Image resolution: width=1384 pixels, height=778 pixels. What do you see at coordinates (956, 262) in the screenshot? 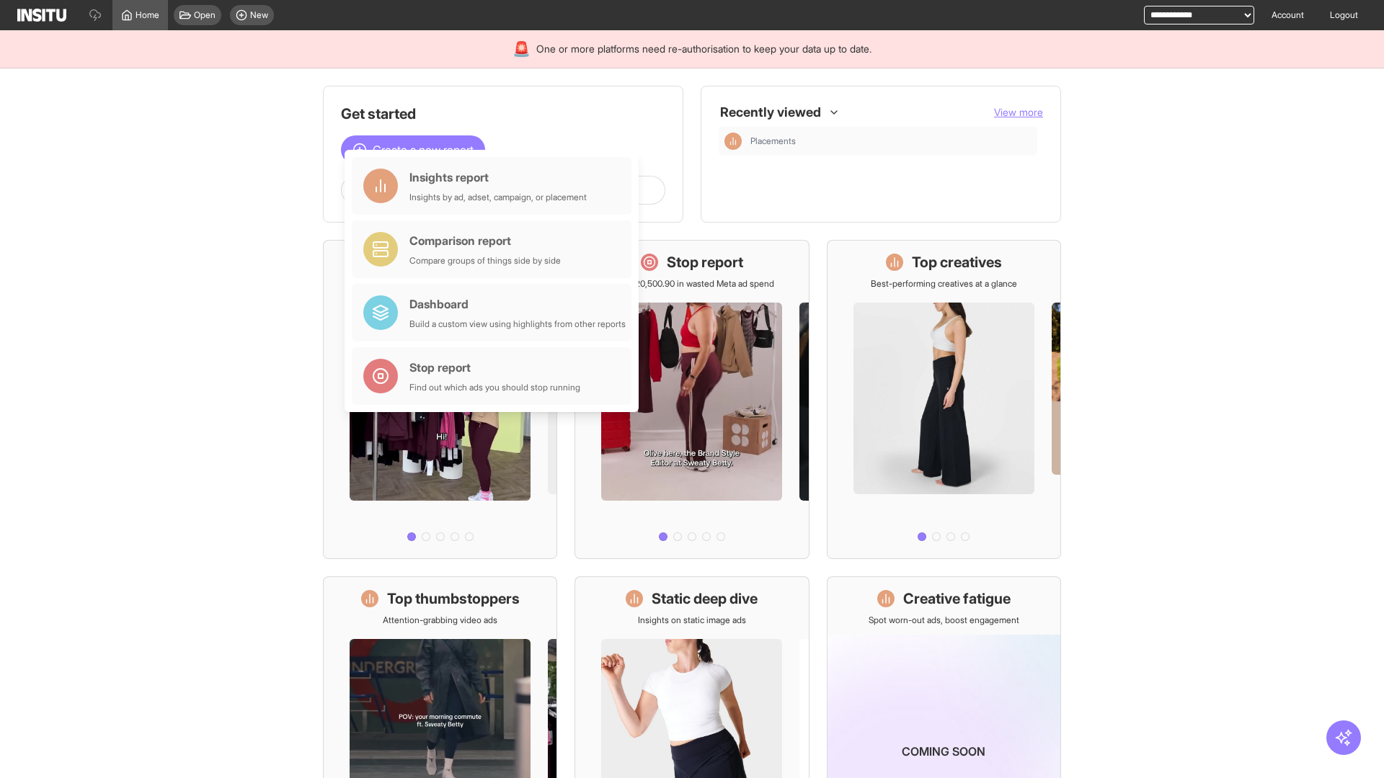
I see `h1: Top creatives` at bounding box center [956, 262].